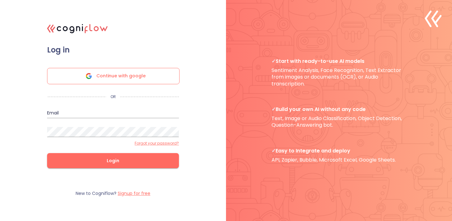  Describe the element at coordinates (113, 160) in the screenshot. I see `span: Login` at that location.